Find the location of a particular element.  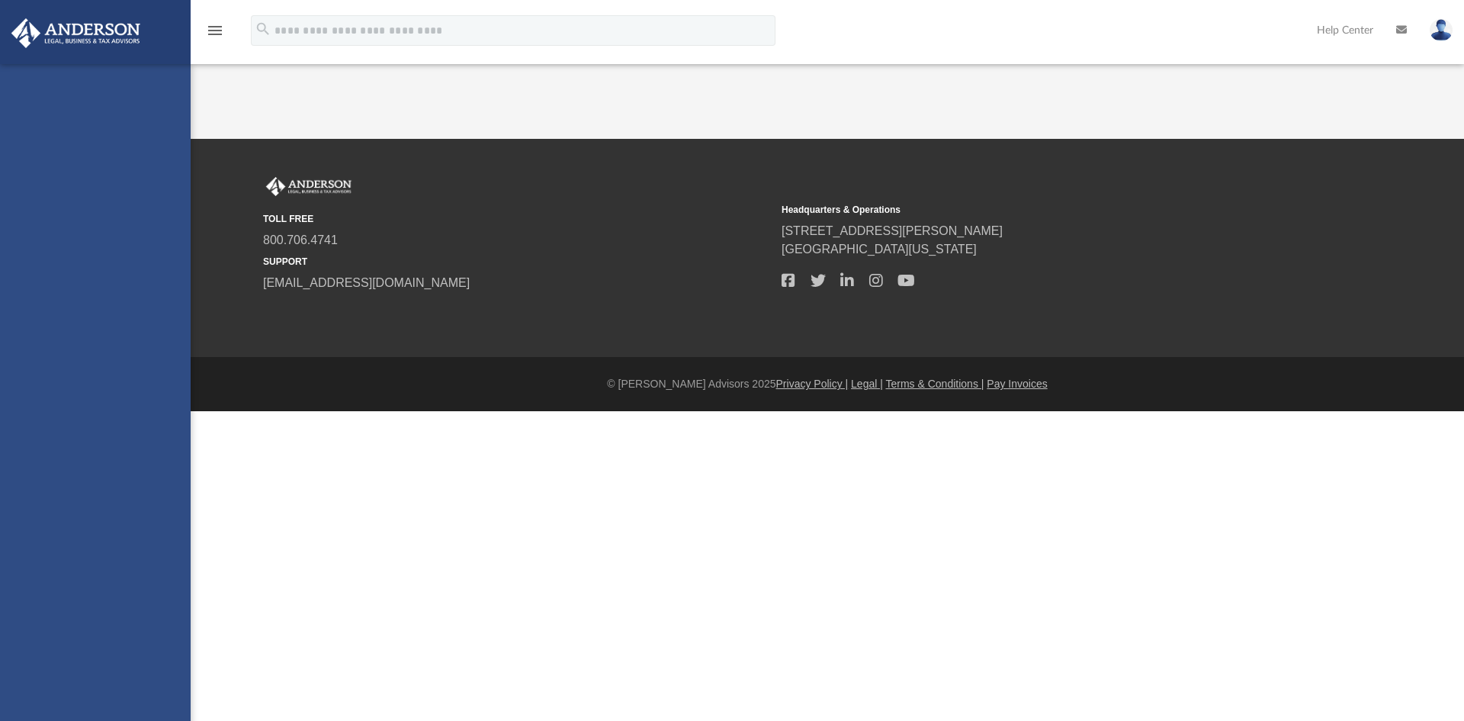

a: Legal | is located at coordinates (867, 384).